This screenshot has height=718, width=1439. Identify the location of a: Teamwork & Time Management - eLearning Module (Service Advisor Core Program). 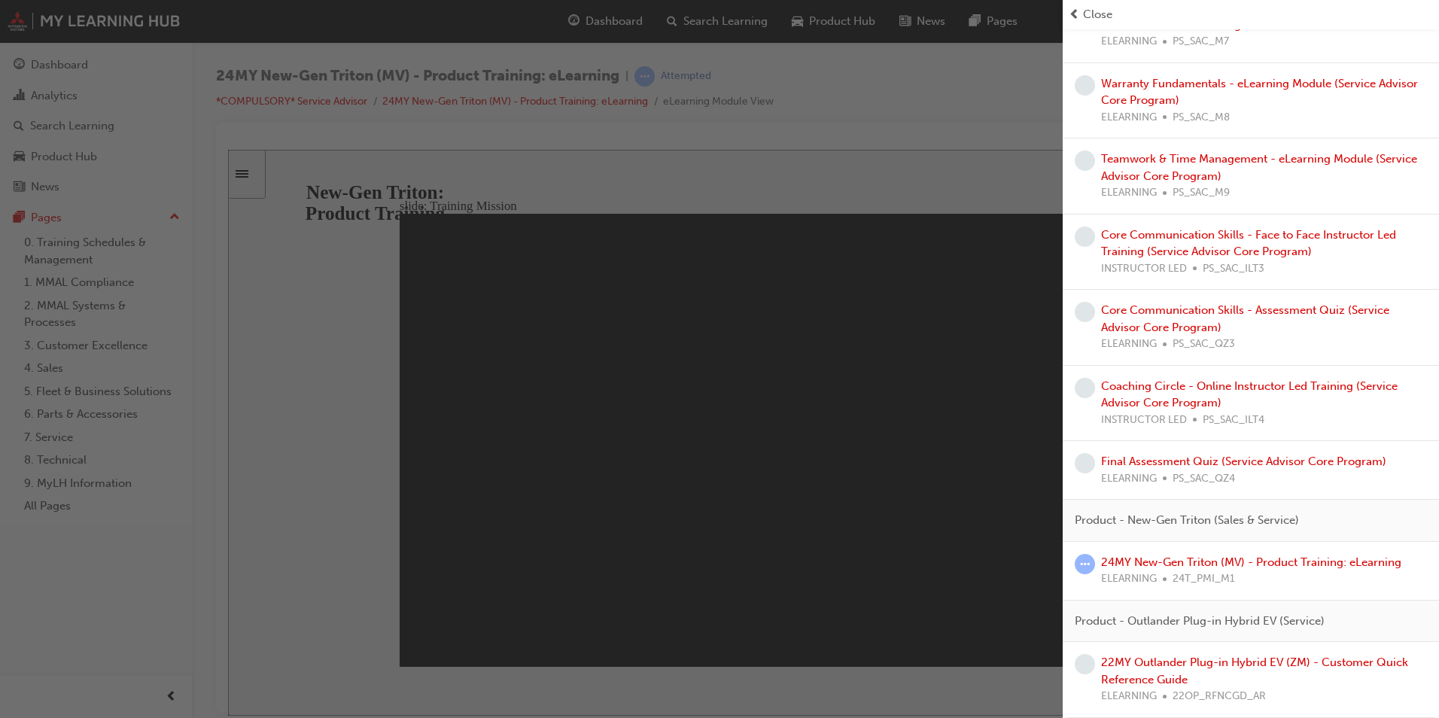
(1259, 167).